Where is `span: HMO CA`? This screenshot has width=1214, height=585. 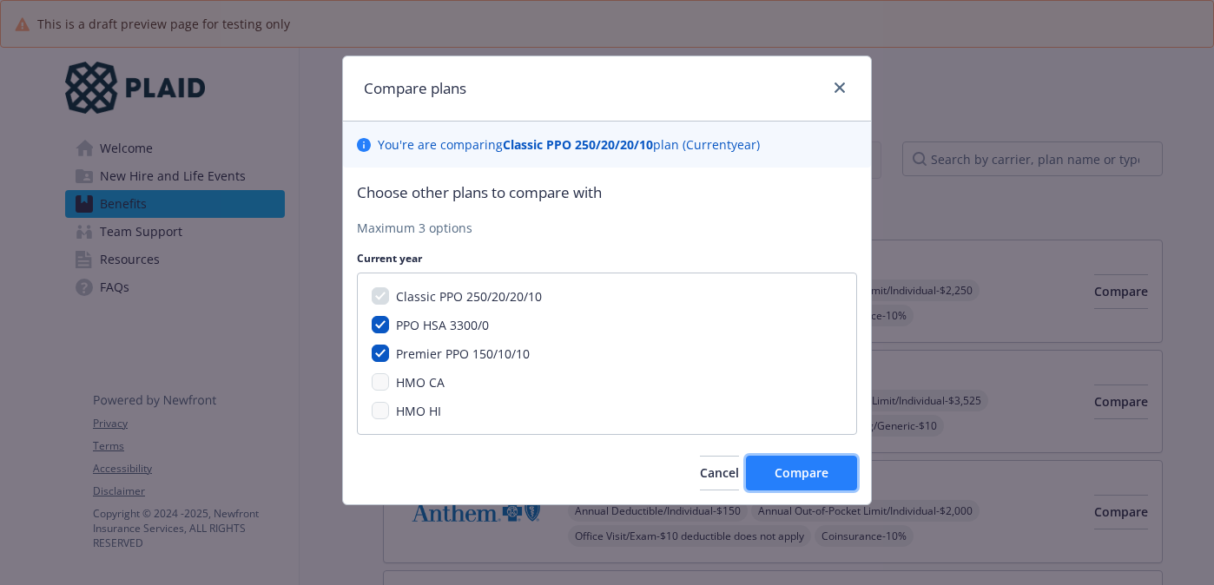 span: HMO CA is located at coordinates (420, 382).